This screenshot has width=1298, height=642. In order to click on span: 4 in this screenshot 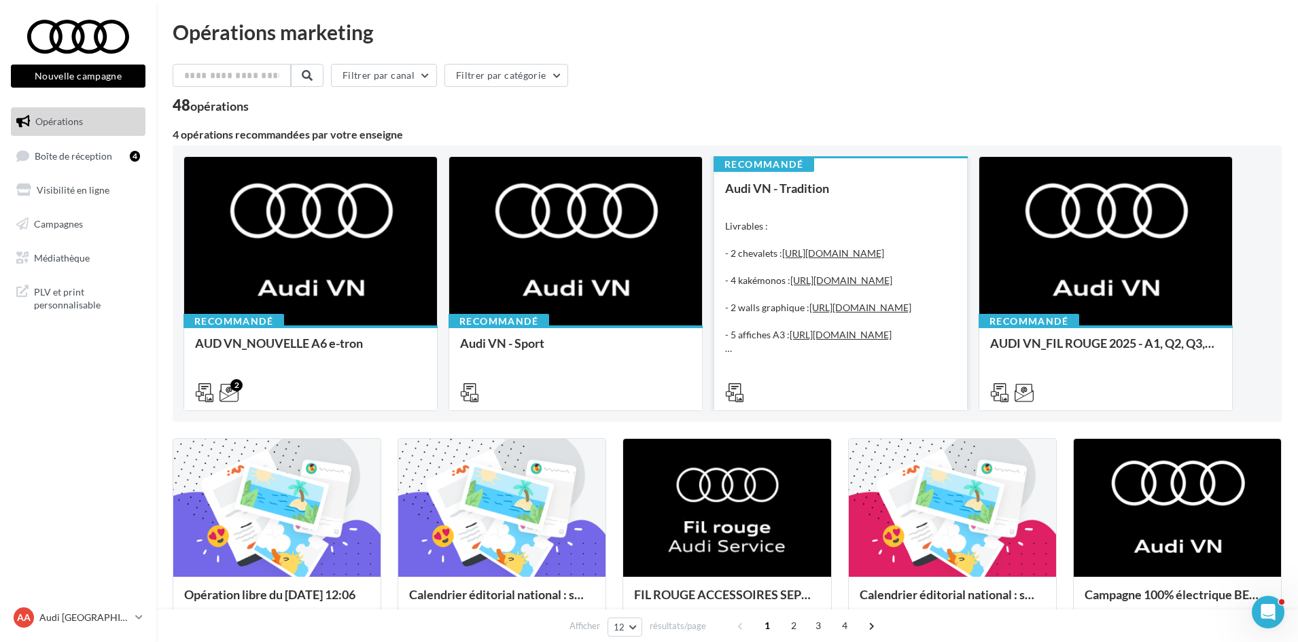, I will do `click(845, 626)`.